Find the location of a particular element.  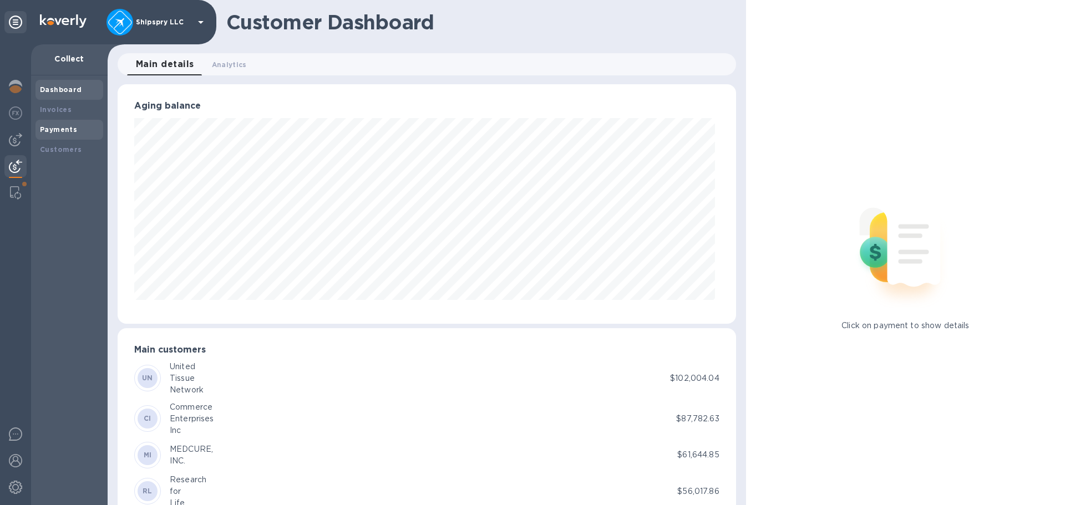

b: MI is located at coordinates (148, 455).